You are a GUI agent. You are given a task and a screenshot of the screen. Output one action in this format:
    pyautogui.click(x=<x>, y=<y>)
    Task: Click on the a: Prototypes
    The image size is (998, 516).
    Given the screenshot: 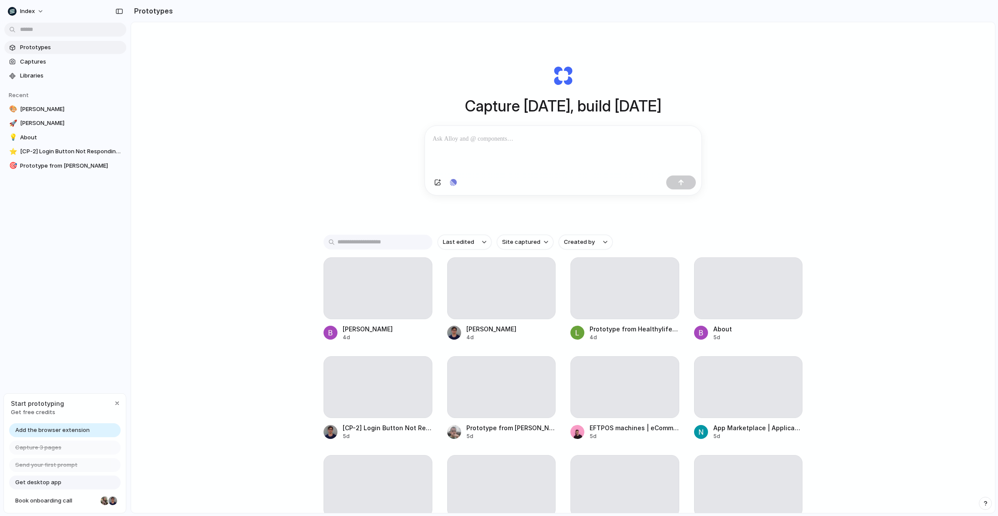 What is the action you would take?
    pyautogui.click(x=65, y=47)
    